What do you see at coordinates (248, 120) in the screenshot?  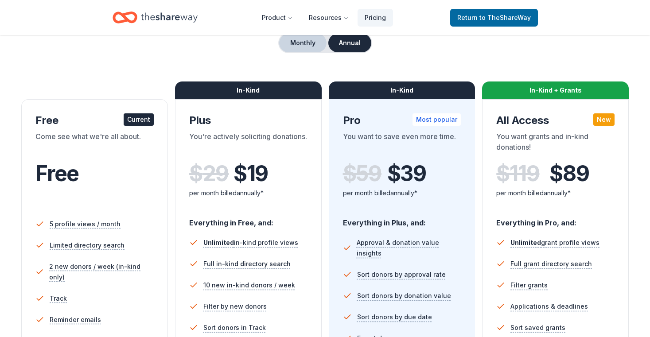 I see `div: Plus` at bounding box center [248, 120].